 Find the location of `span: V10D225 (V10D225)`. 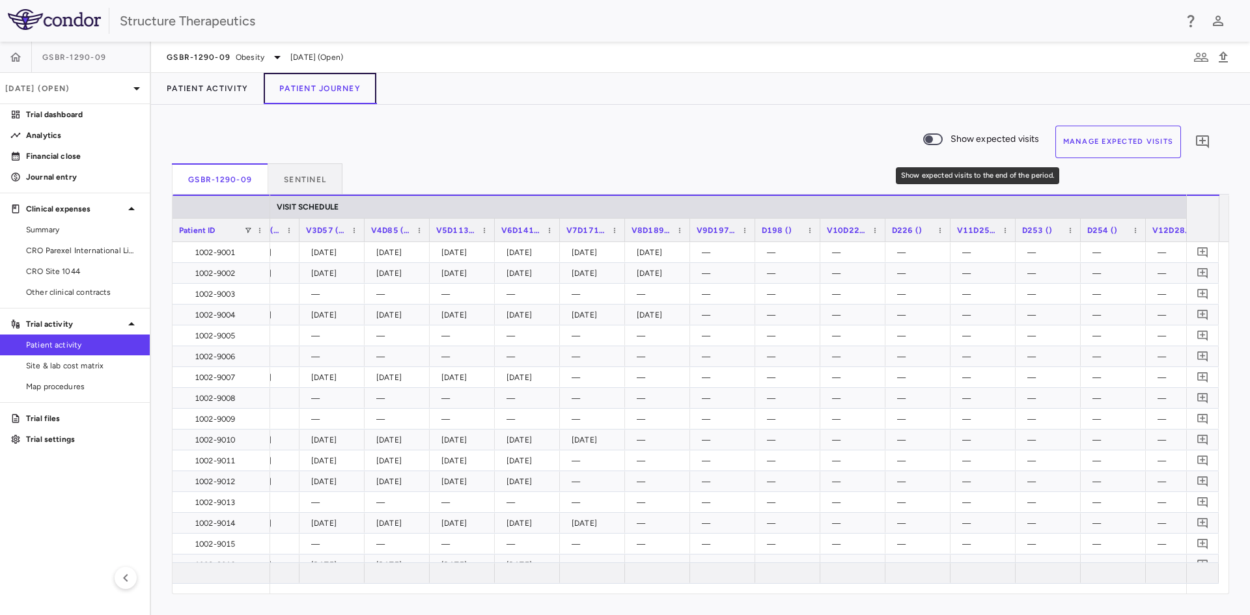

span: V10D225 (V10D225) is located at coordinates (847, 231).